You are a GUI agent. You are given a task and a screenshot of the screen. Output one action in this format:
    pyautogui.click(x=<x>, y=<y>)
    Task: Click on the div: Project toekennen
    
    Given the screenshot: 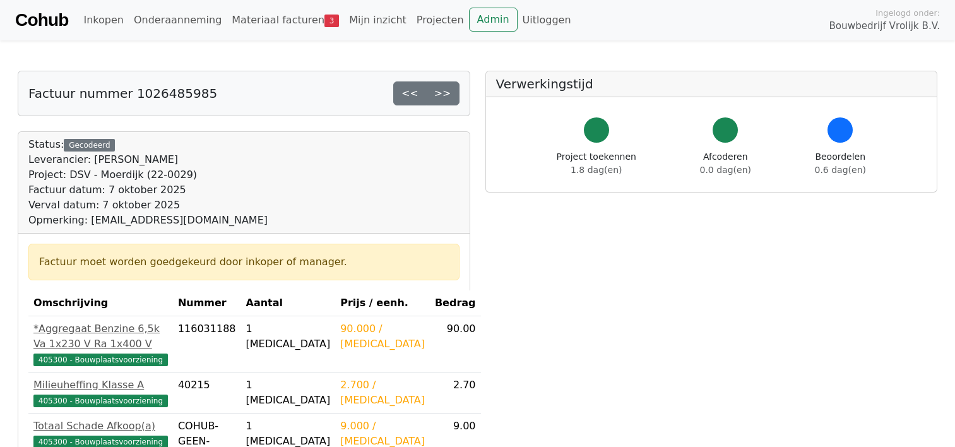 What is the action you would take?
    pyautogui.click(x=596, y=163)
    